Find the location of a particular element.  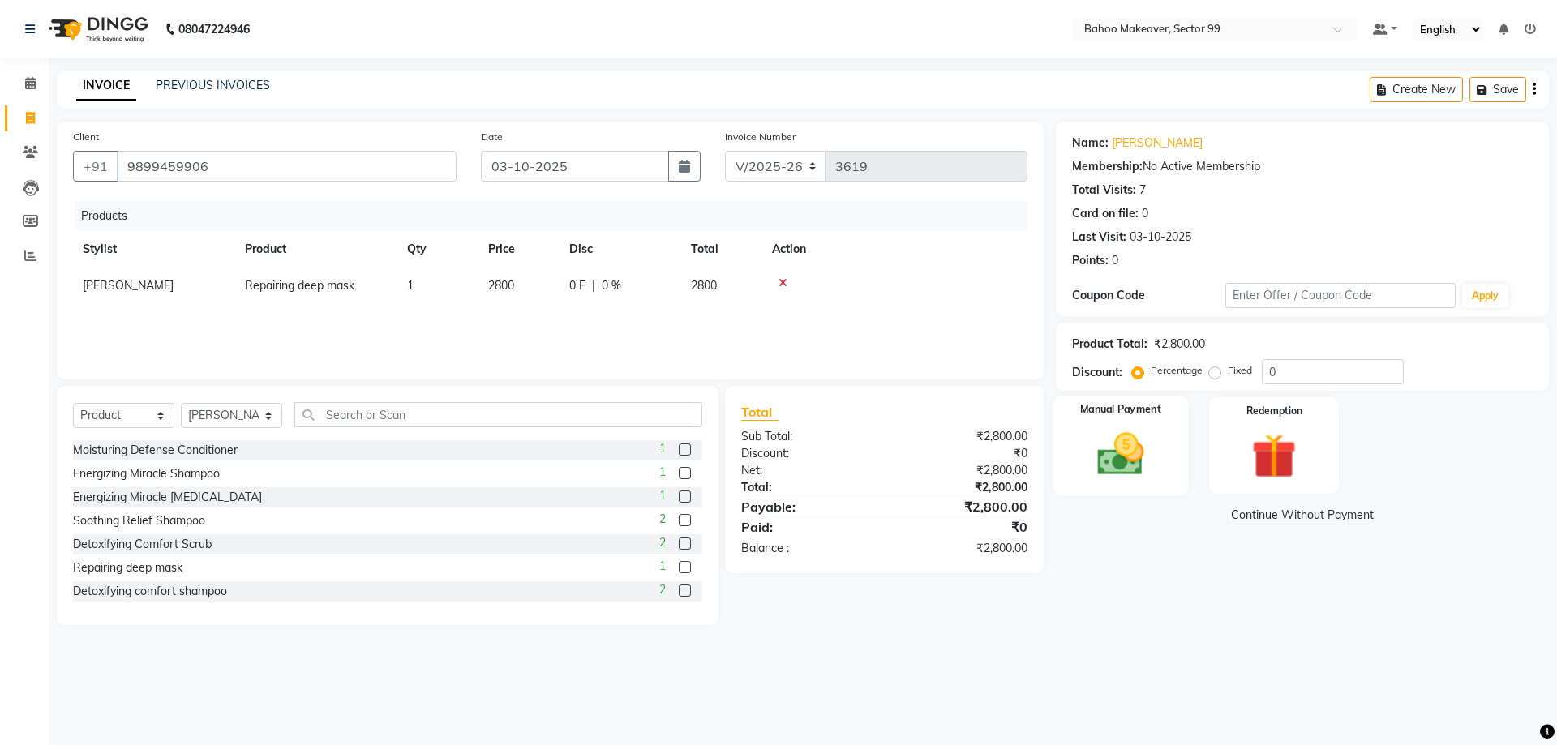

th: Product is located at coordinates (316, 249).